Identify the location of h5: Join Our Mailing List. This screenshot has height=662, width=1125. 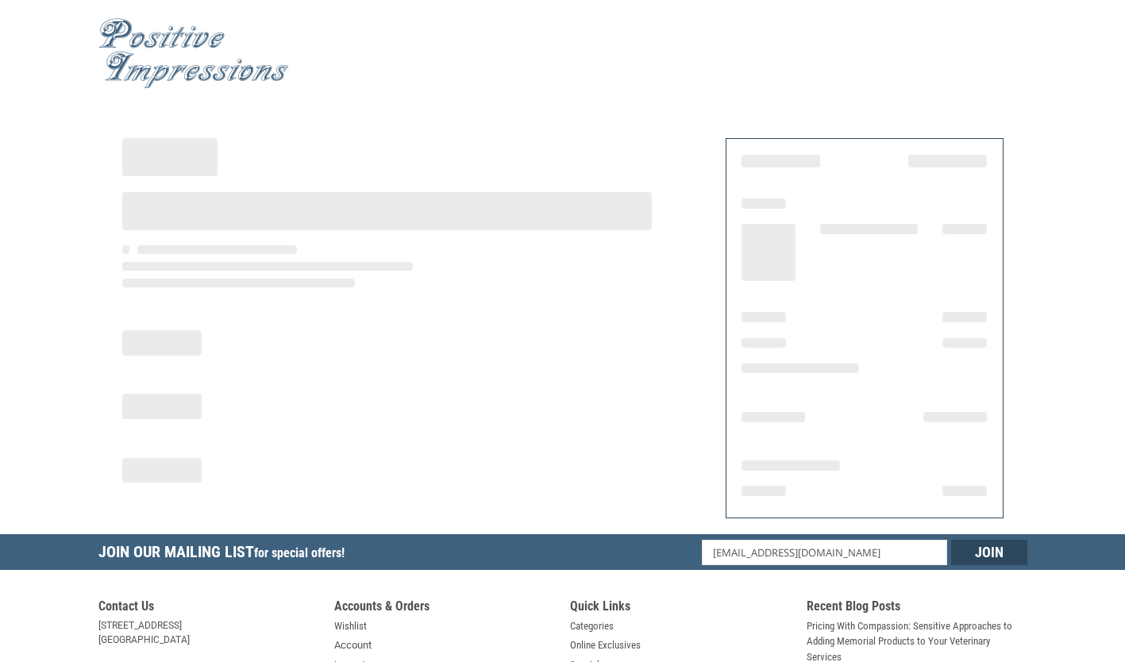
(226, 554).